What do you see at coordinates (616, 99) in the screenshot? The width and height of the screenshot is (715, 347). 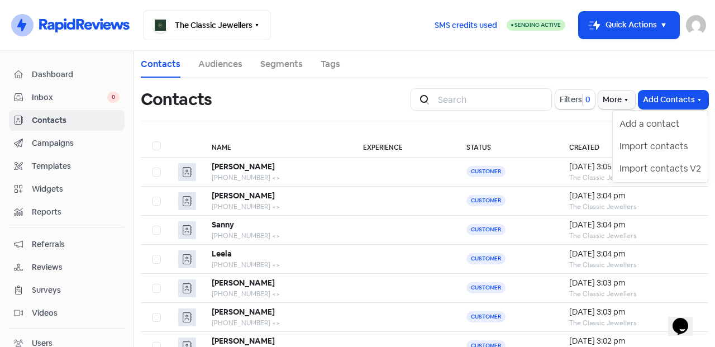 I see `button: More` at bounding box center [616, 99].